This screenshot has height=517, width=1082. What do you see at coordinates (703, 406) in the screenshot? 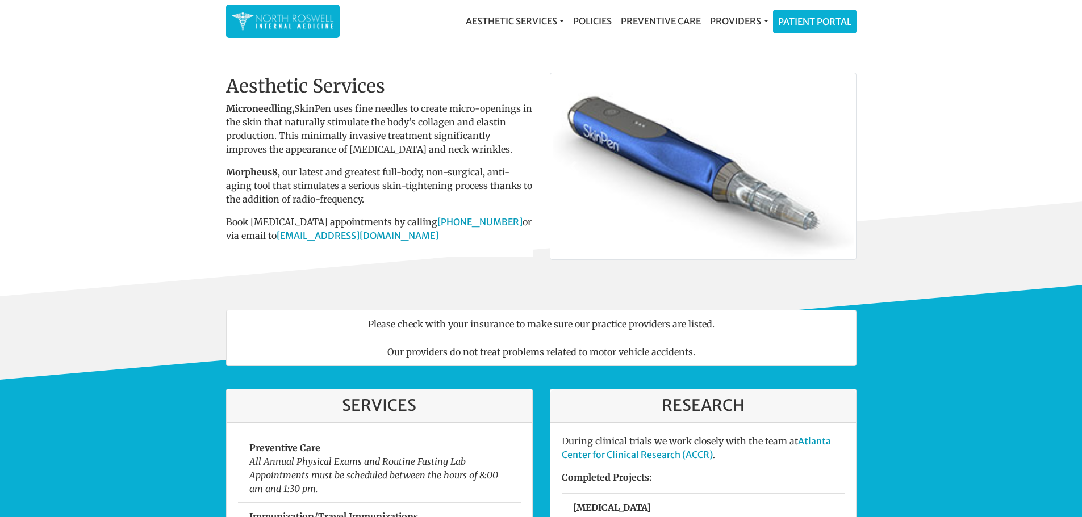
I see `h3: Research` at bounding box center [703, 406].